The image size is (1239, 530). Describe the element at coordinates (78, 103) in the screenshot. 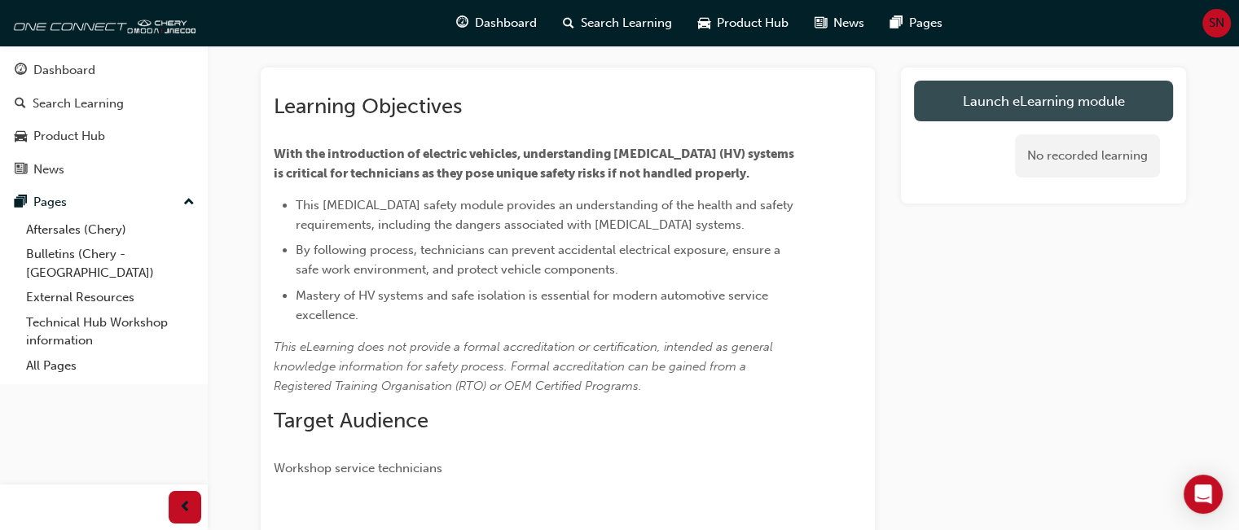

I see `div: Search Learning` at that location.